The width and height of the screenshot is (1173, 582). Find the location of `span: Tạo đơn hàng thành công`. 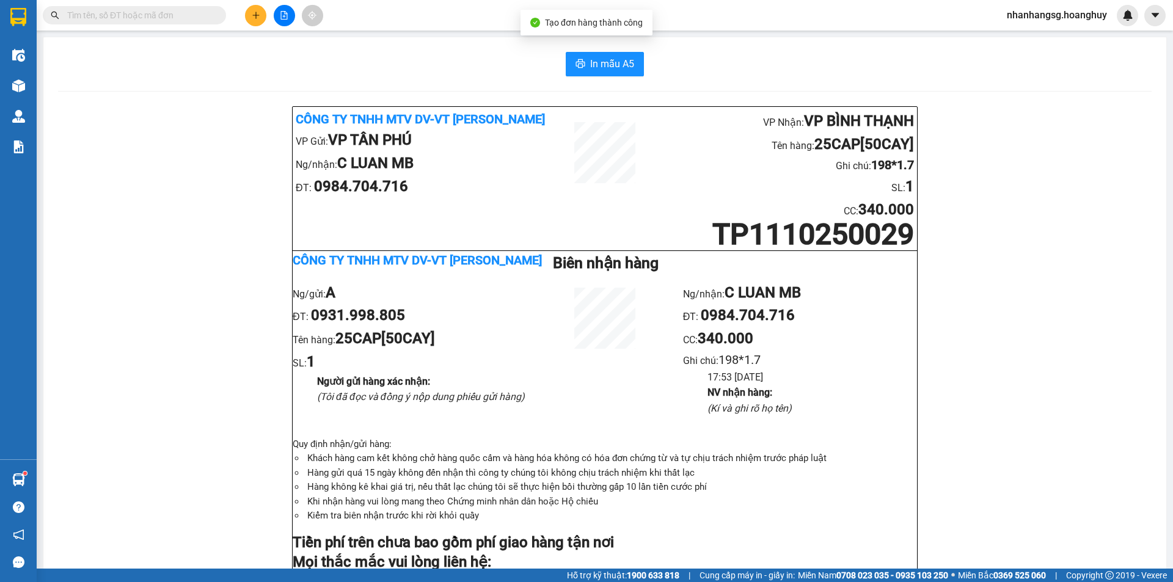

span: Tạo đơn hàng thành công is located at coordinates (594, 23).